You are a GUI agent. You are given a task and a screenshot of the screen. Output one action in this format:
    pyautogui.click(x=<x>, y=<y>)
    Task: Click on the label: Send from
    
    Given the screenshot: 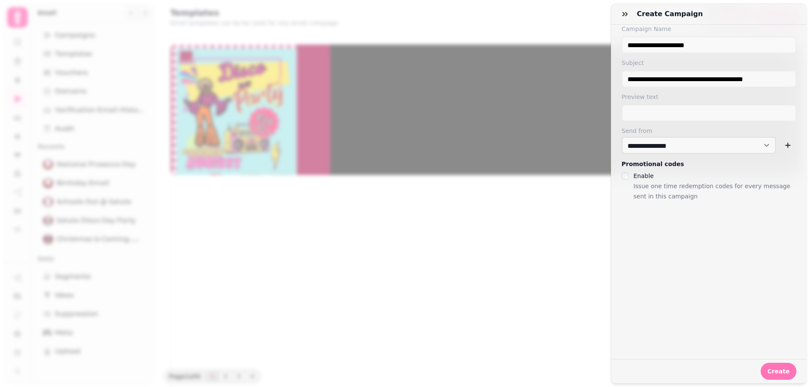 What is the action you would take?
    pyautogui.click(x=709, y=131)
    